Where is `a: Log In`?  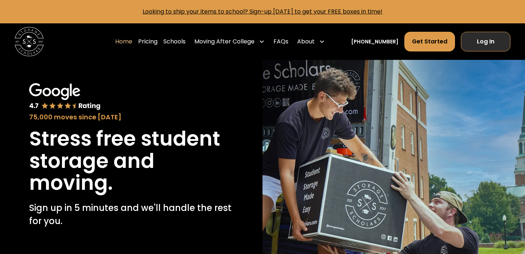 a: Log In is located at coordinates (486, 42).